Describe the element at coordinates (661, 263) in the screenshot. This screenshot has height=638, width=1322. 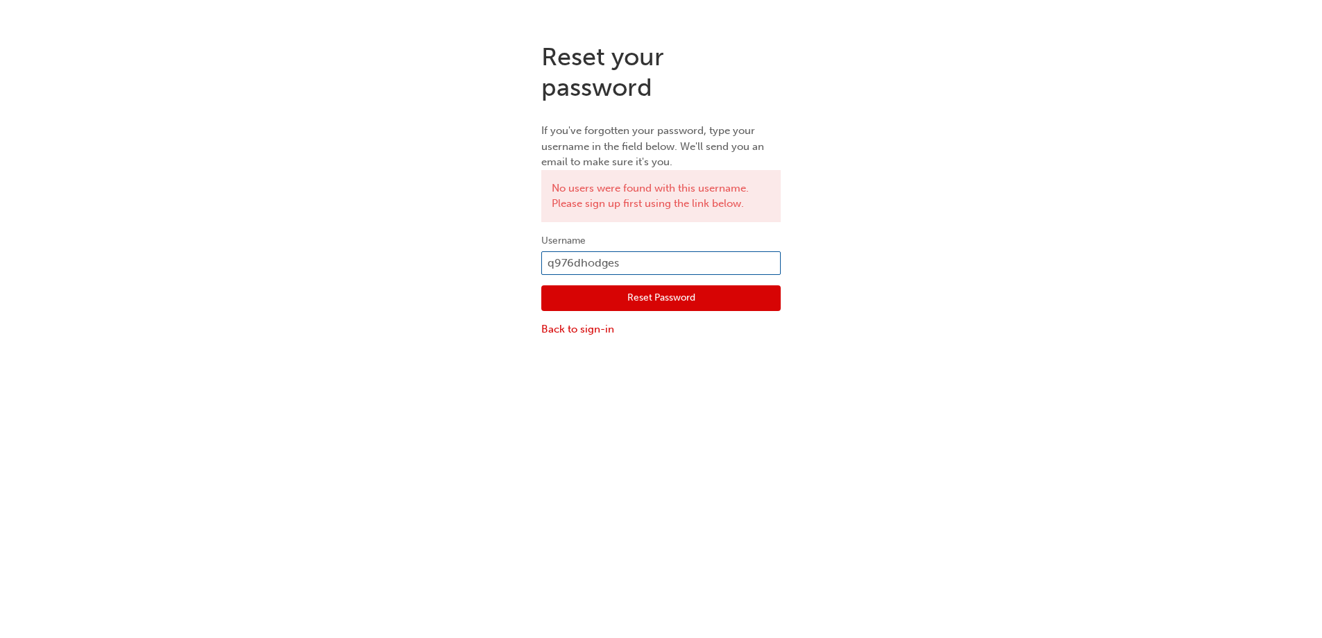
I see `input: Username` at that location.